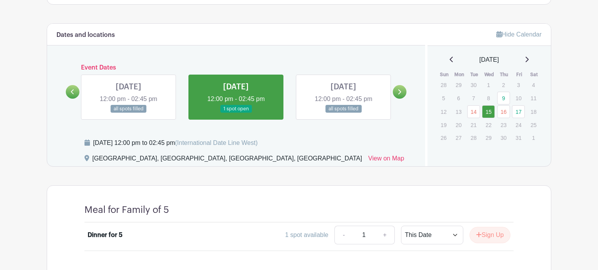 The height and width of the screenshot is (270, 598). I want to click on a: 14, so click(473, 112).